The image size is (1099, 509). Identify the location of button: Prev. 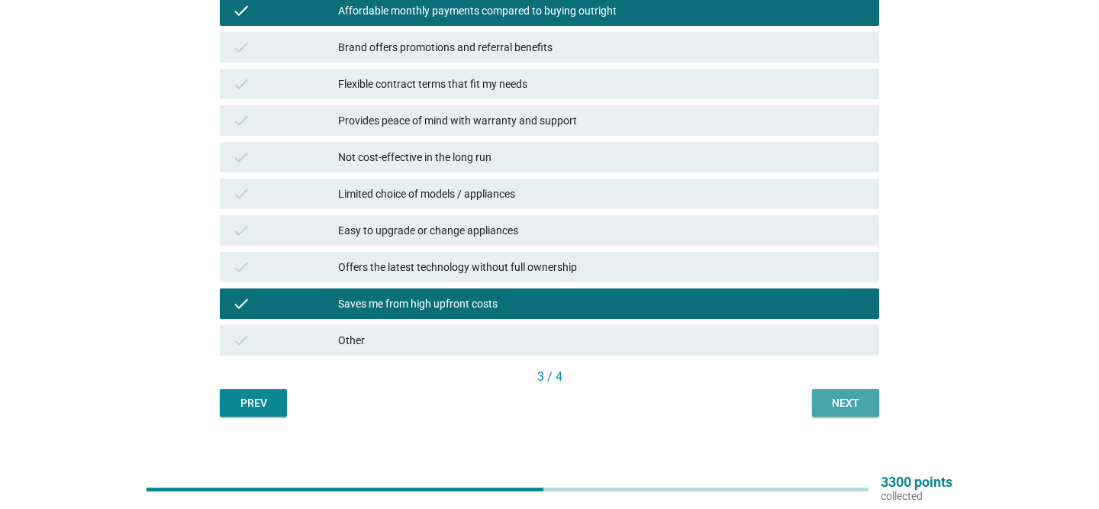
(253, 403).